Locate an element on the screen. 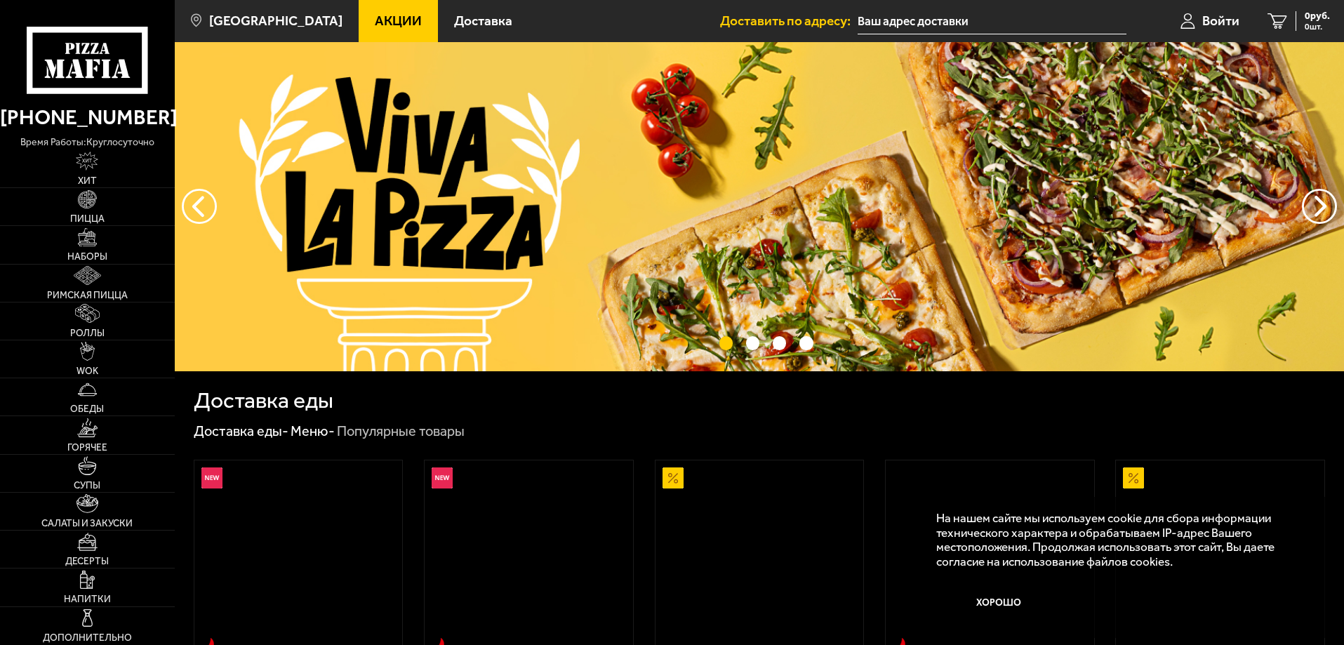 Image resolution: width=1344 pixels, height=645 pixels. input: Ваш адрес доставки is located at coordinates (991, 21).